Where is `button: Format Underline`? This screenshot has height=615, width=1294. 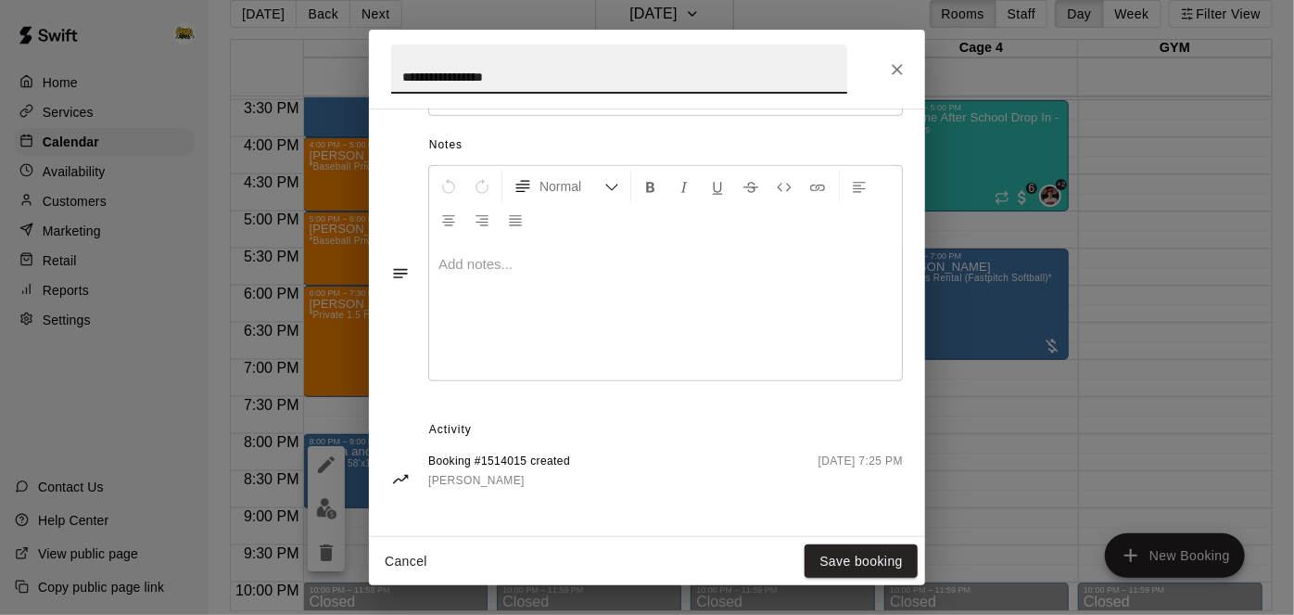
button: Format Underline is located at coordinates (718, 186).